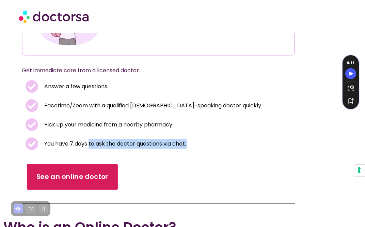 The image size is (365, 227). What do you see at coordinates (75, 87) in the screenshot?
I see `span: Answer a few questions` at bounding box center [75, 87].